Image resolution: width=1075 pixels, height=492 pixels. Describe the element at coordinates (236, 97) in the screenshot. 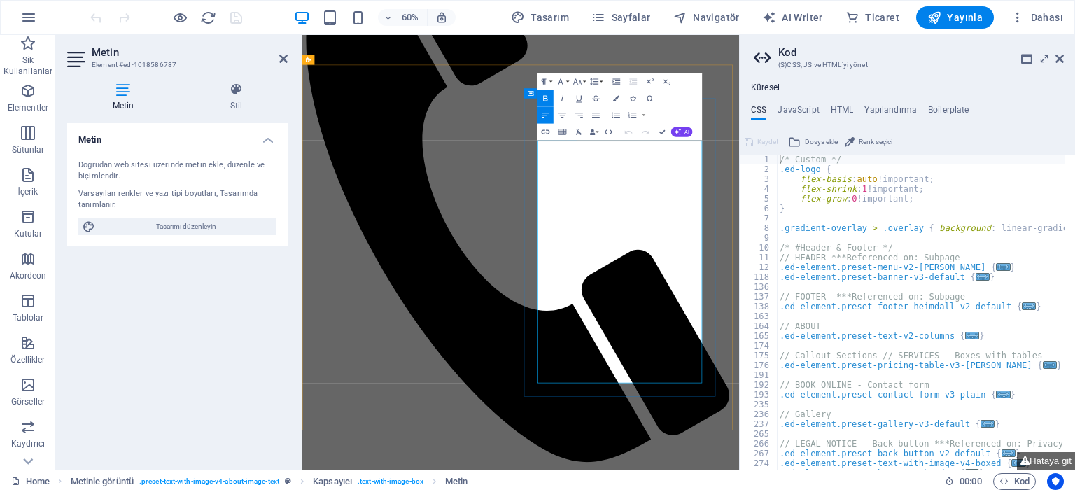

I see `h4: Stil` at that location.